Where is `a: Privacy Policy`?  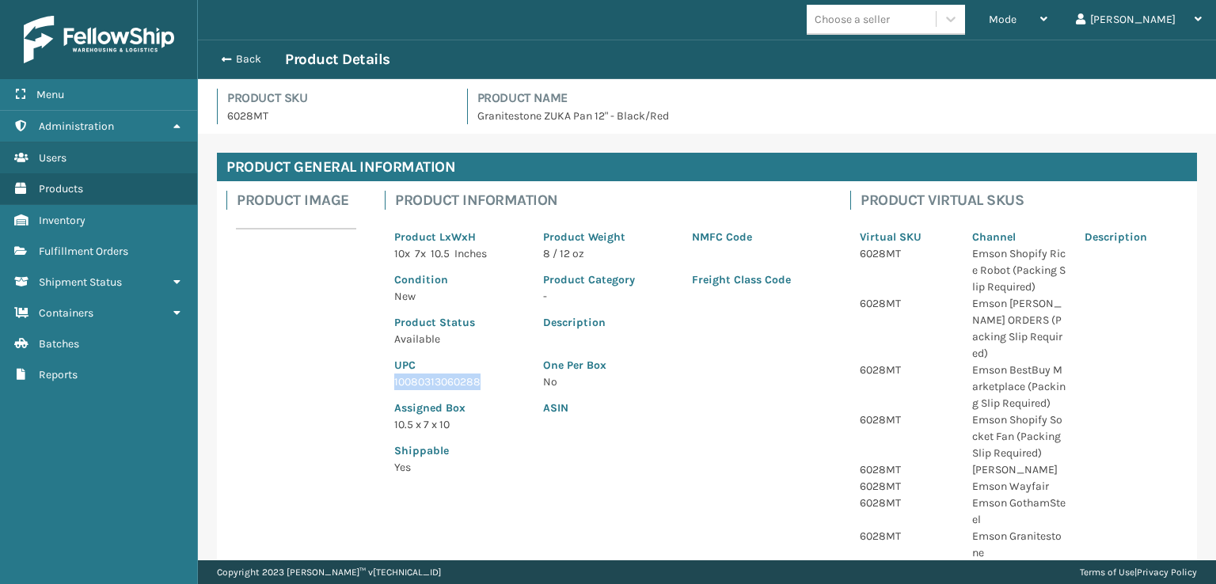
a: Privacy Policy is located at coordinates (1167, 572).